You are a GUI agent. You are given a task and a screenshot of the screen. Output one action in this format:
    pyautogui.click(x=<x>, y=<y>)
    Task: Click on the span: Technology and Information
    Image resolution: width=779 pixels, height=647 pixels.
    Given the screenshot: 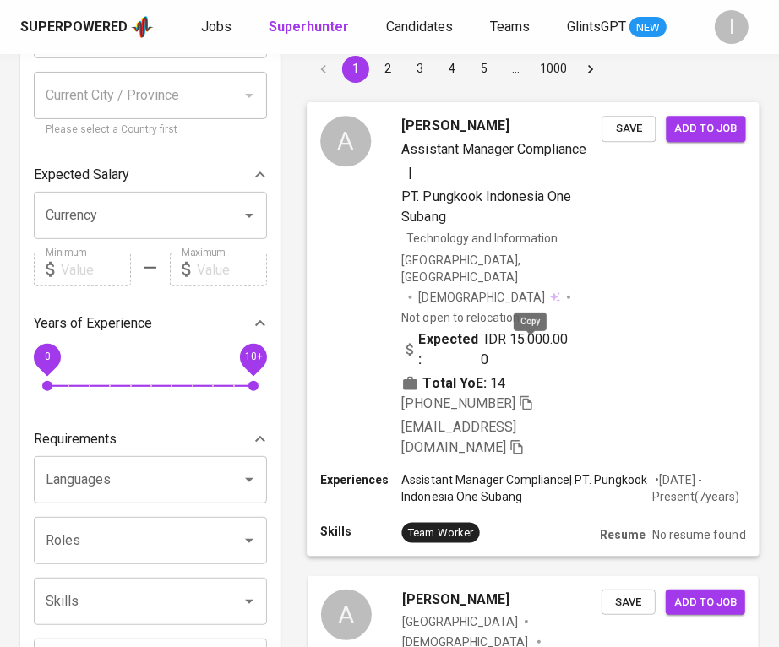 What is the action you would take?
    pyautogui.click(x=482, y=237)
    